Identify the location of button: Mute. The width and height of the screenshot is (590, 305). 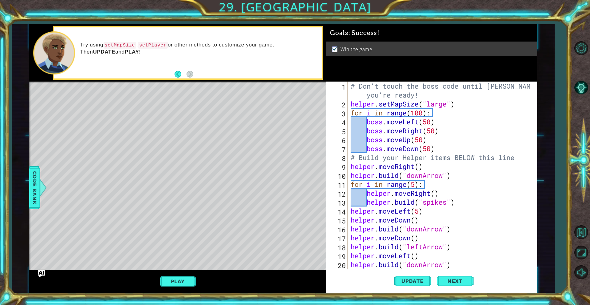
(581, 272).